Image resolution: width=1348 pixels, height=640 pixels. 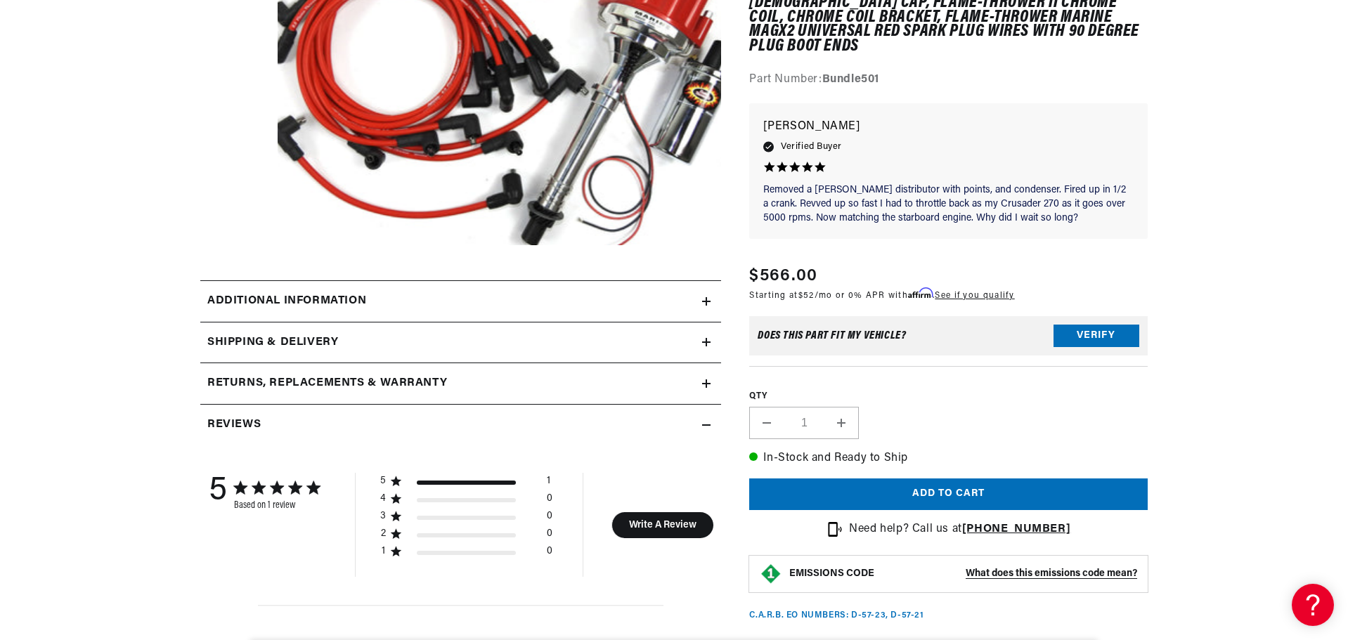 I want to click on div: 5 star by 1 reviews, so click(x=466, y=483).